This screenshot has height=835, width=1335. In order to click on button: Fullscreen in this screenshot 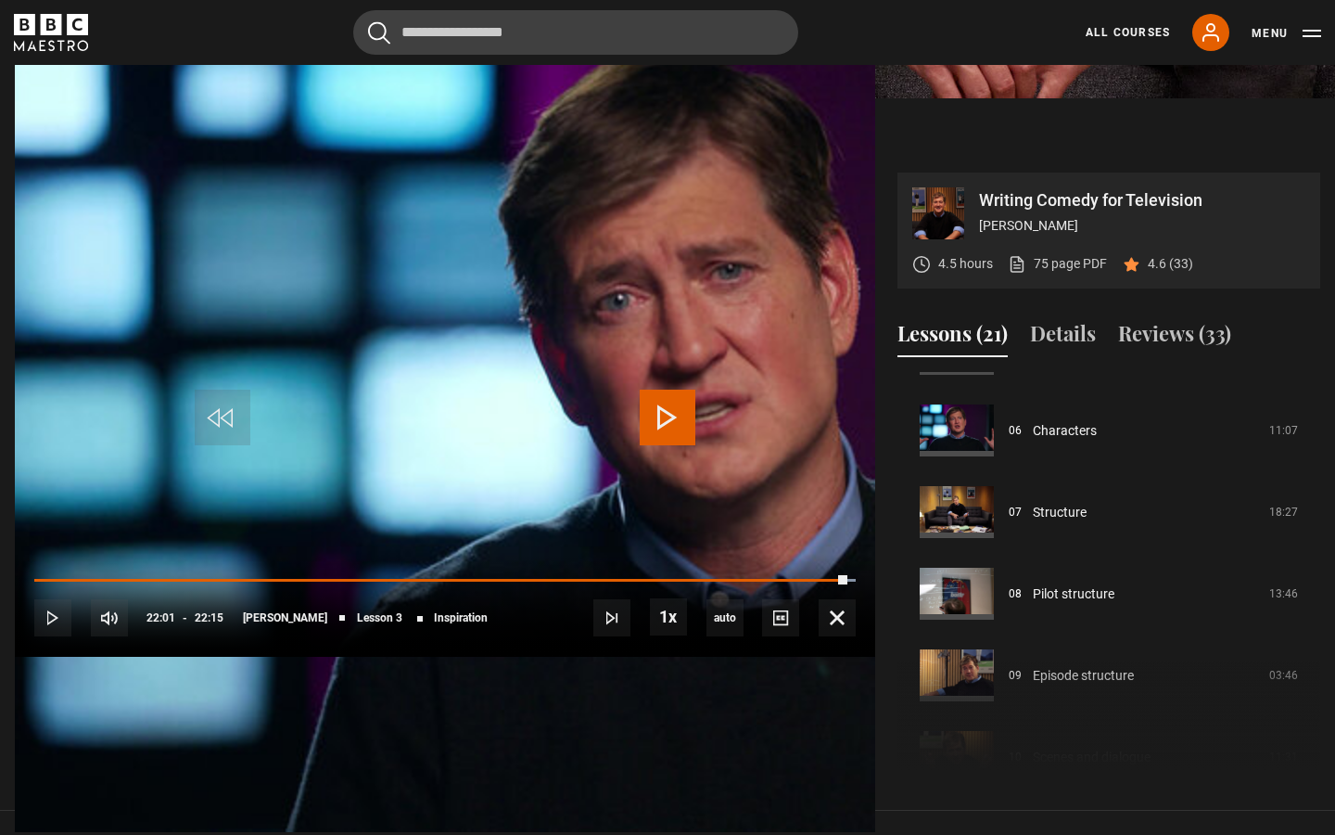, I will do `click(837, 618)`.